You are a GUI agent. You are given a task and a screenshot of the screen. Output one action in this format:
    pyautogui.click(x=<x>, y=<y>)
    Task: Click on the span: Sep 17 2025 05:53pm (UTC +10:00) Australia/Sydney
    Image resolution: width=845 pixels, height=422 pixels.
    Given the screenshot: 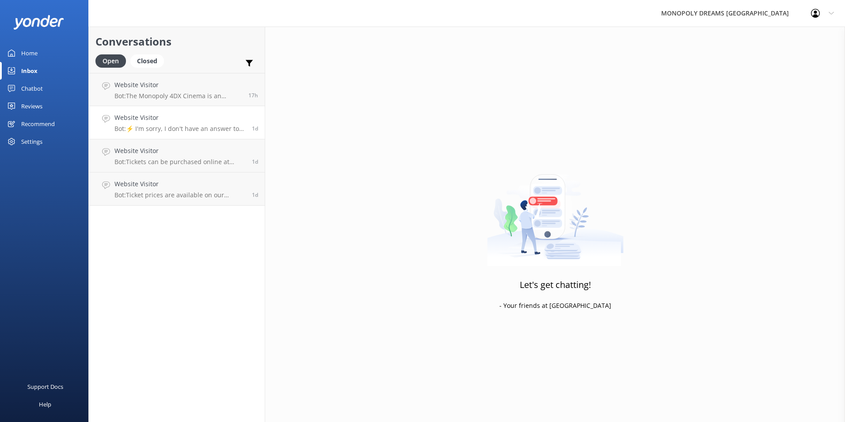 What is the action you would take?
    pyautogui.click(x=255, y=161)
    